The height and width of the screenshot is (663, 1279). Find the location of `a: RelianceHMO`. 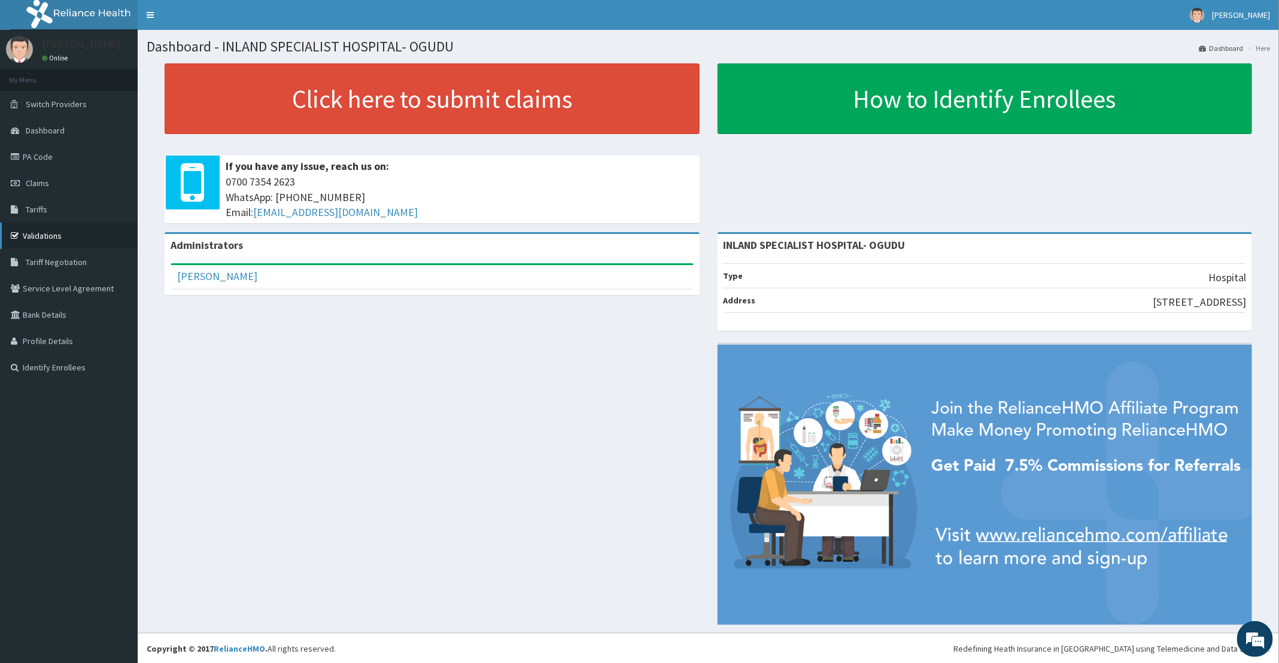

a: RelianceHMO is located at coordinates (239, 649).